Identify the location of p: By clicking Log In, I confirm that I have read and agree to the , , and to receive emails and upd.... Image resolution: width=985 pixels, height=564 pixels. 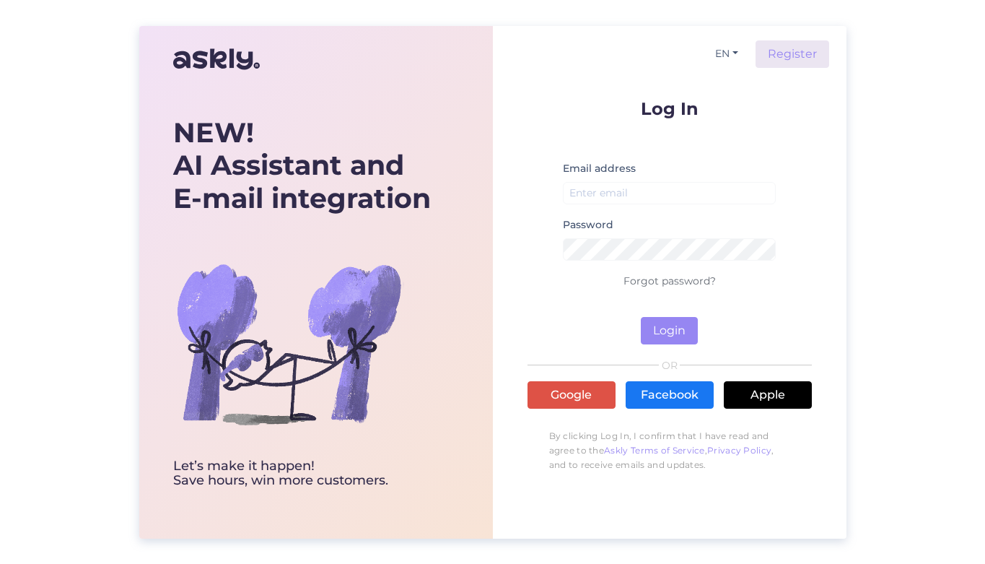
(670, 450).